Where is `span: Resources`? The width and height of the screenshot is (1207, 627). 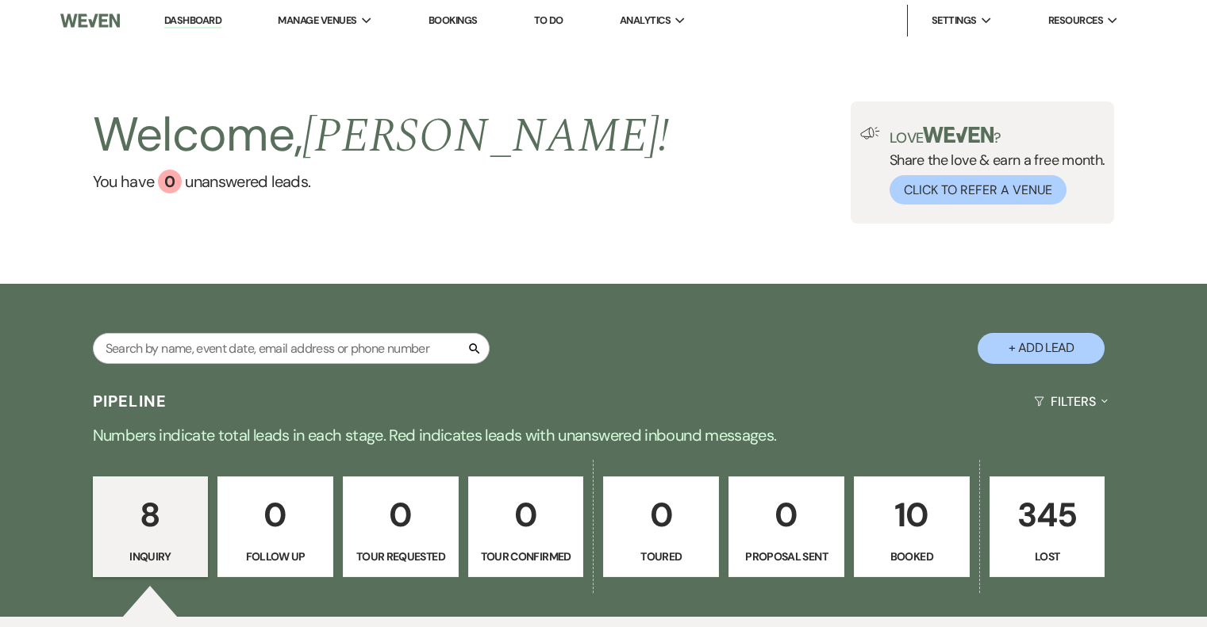
span: Resources is located at coordinates (1075, 21).